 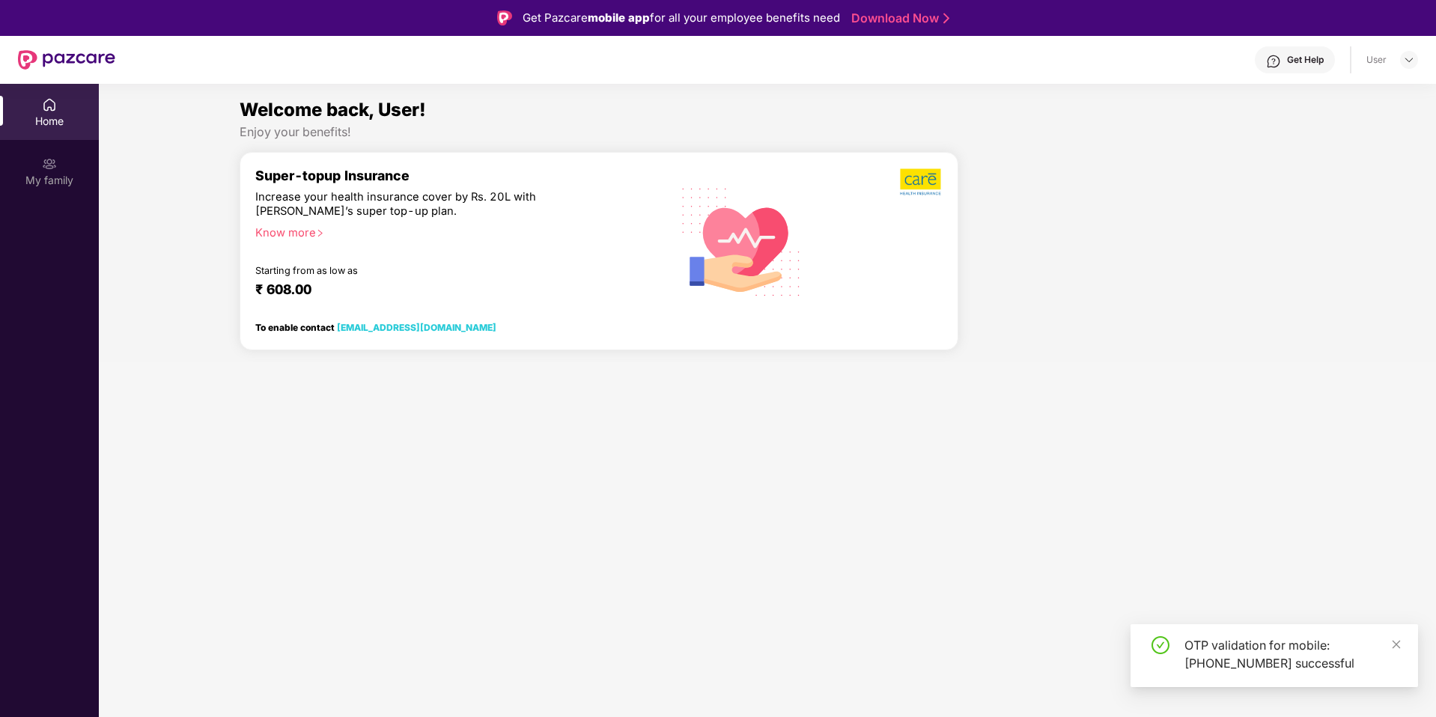 I want to click on div: Super-topup Insurance, so click(x=456, y=175).